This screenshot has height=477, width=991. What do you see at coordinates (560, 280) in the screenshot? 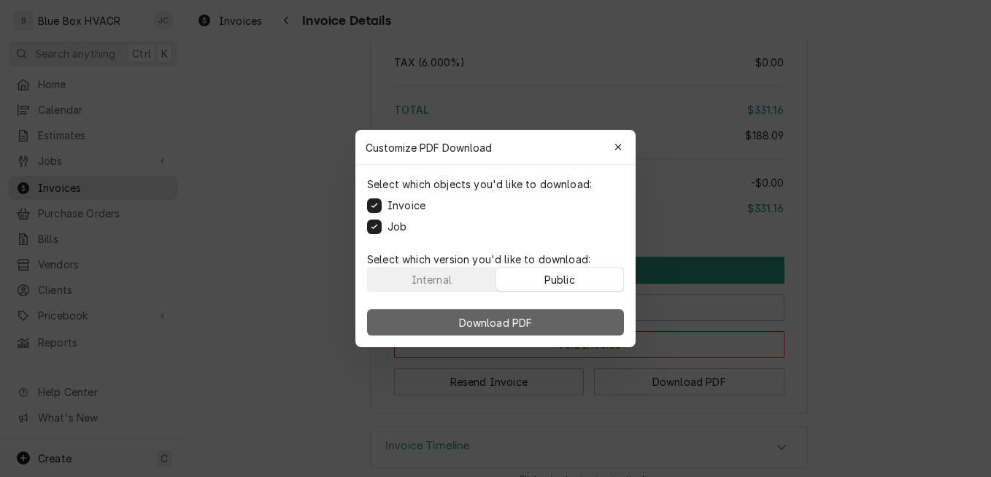
I see `div: Public` at bounding box center [560, 280].